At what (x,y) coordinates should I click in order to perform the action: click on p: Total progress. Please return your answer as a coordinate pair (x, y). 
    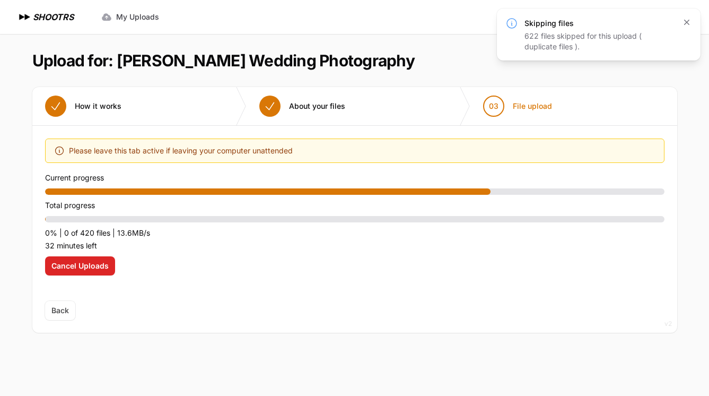
    Looking at the image, I should click on (355, 205).